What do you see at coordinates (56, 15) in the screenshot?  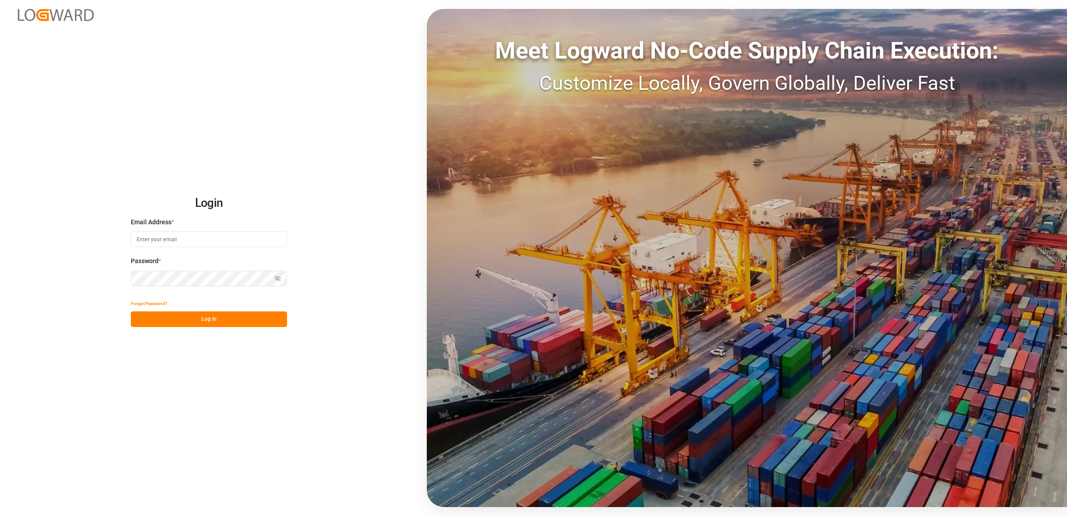 I see `img: Logward_new_orange.png` at bounding box center [56, 15].